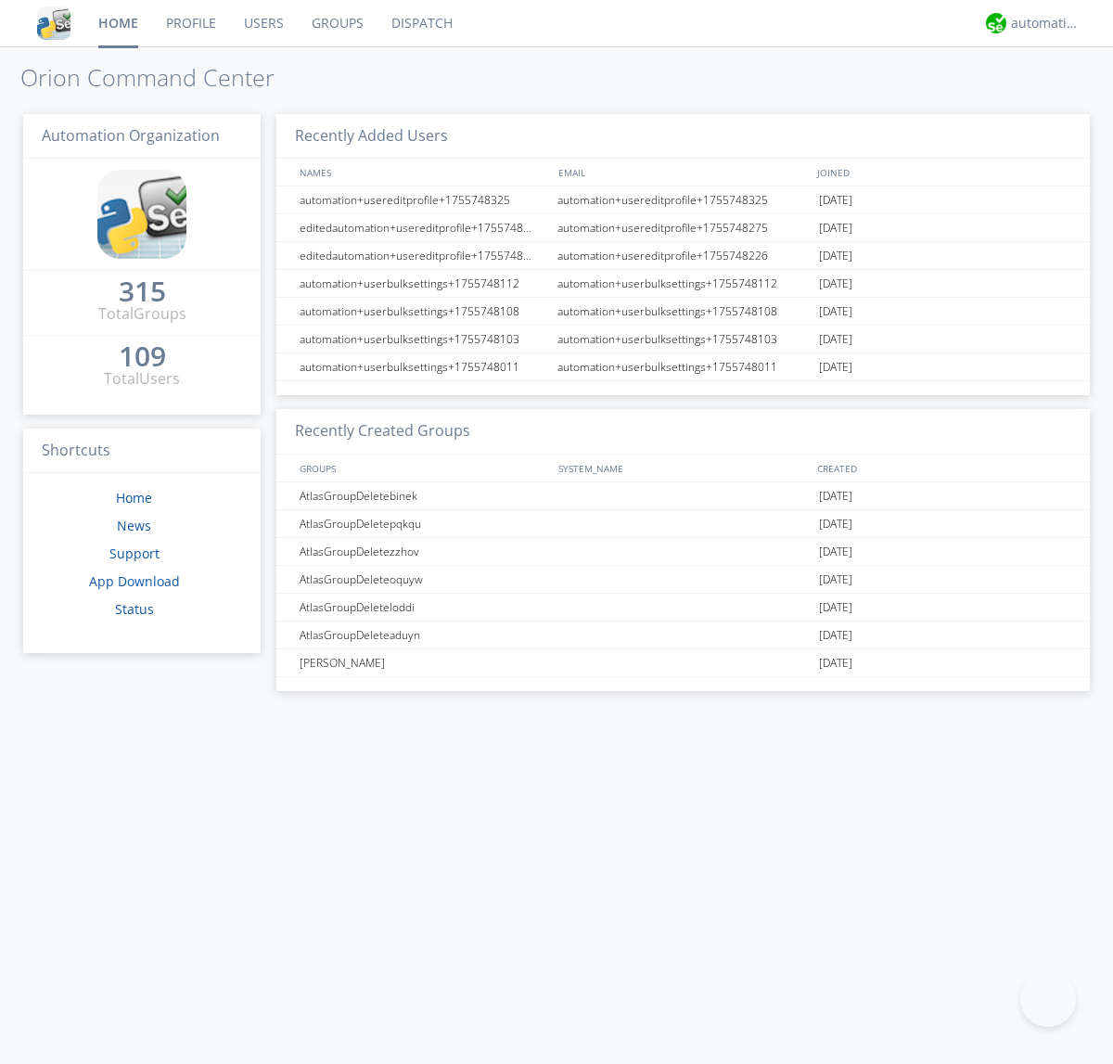 This screenshot has height=1064, width=1113. I want to click on h3: Shortcuts, so click(142, 451).